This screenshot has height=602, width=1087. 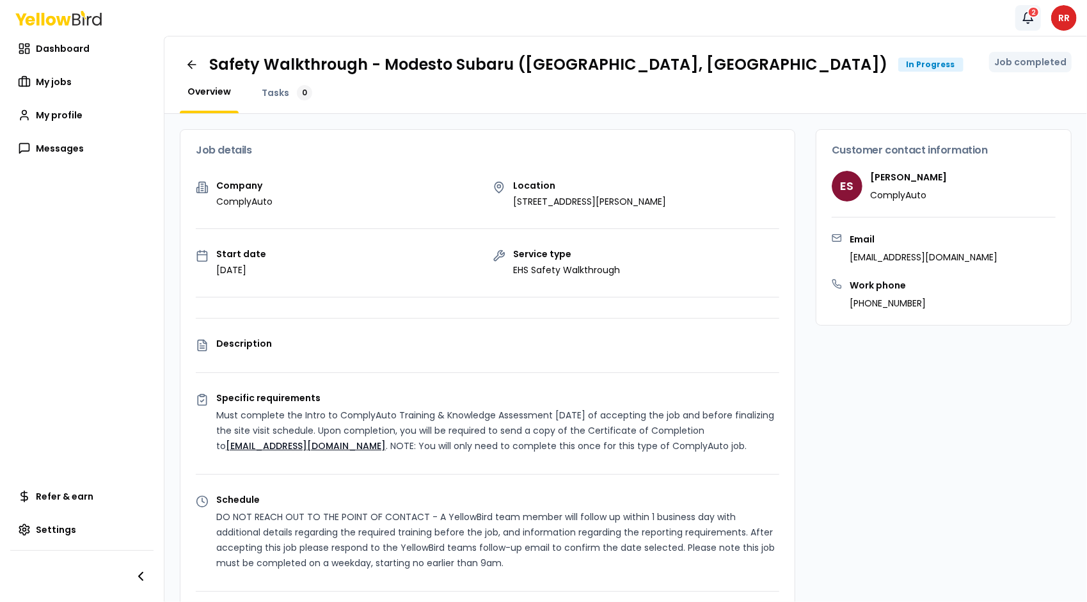 I want to click on p: Start date, so click(x=241, y=254).